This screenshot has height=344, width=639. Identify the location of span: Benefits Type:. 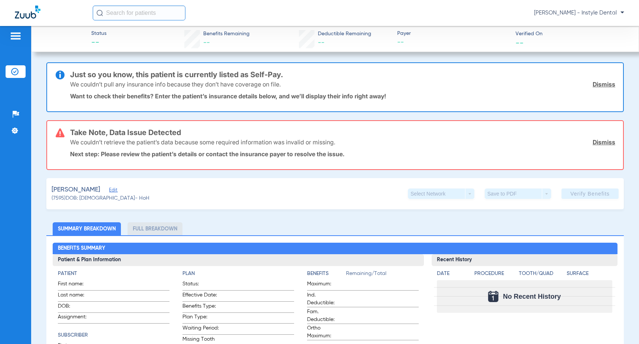
(201, 307).